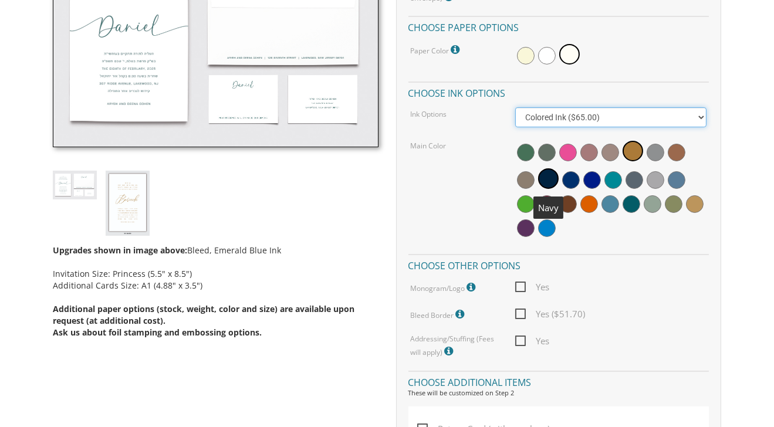  Describe the element at coordinates (438, 315) in the screenshot. I see `label: Bleed Border` at that location.